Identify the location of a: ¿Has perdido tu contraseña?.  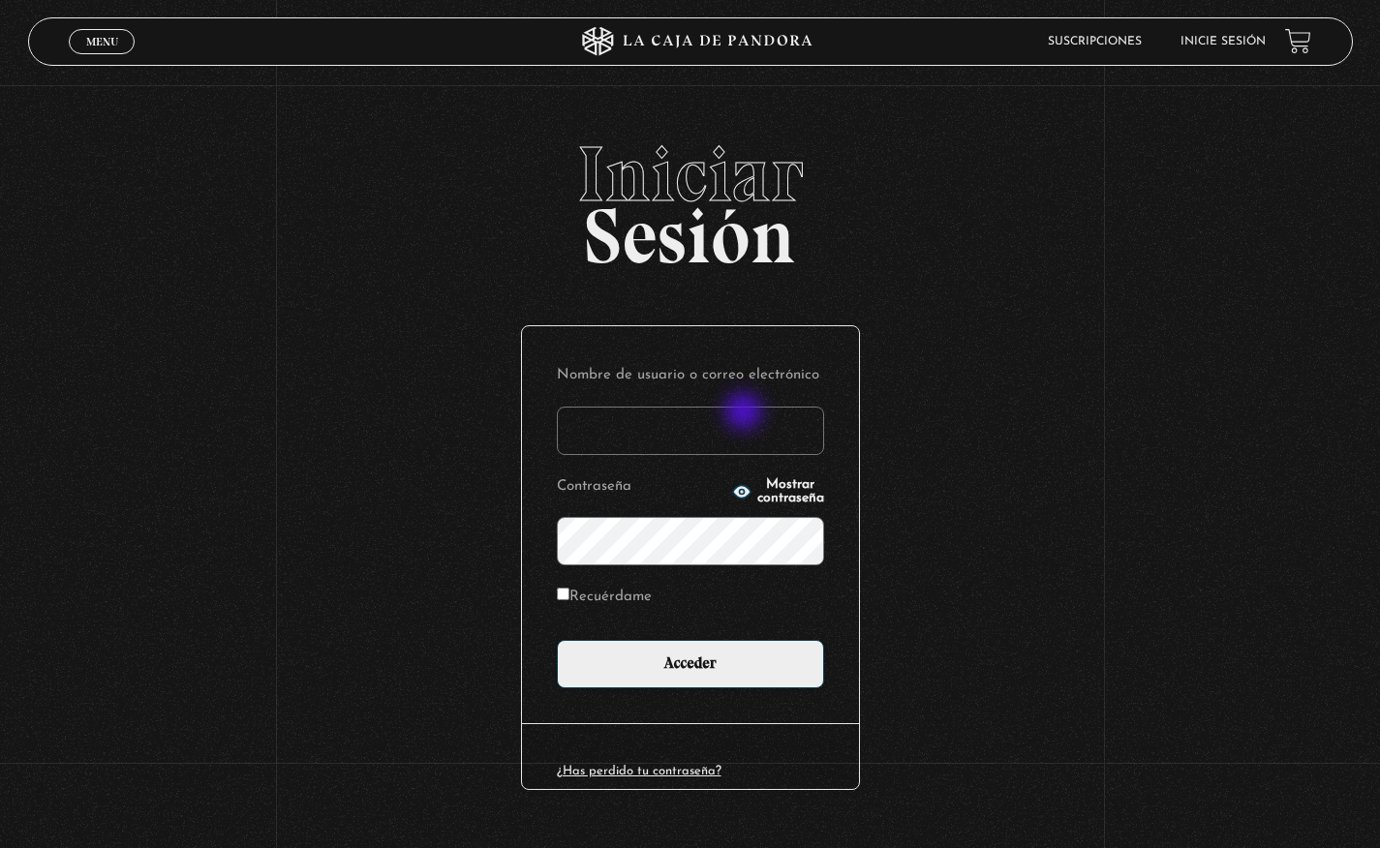
(639, 771).